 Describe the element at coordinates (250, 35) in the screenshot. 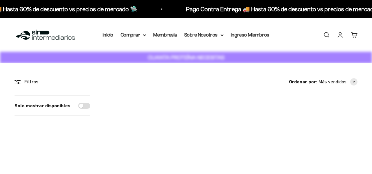

I see `a: Ingreso Miembros` at that location.